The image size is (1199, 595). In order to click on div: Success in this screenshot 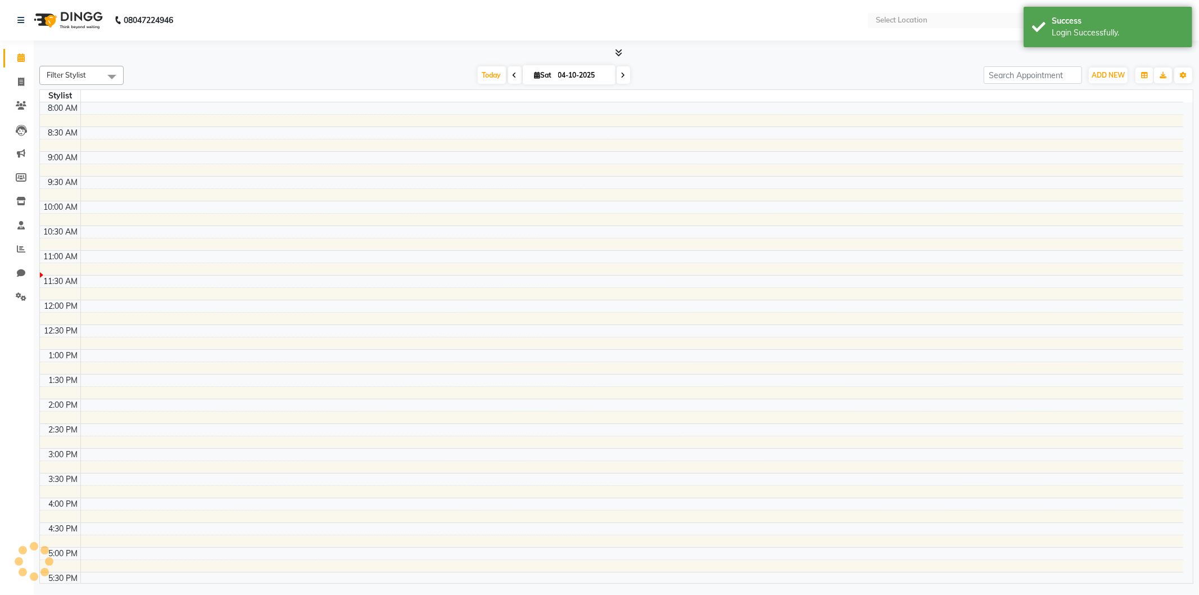, I will do `click(1117, 21)`.